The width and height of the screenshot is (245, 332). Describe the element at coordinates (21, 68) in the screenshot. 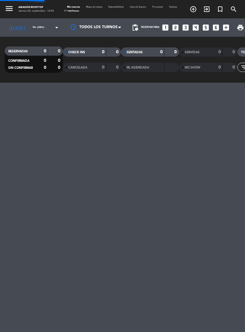

I see `span: SIN CONFIRMAR` at that location.